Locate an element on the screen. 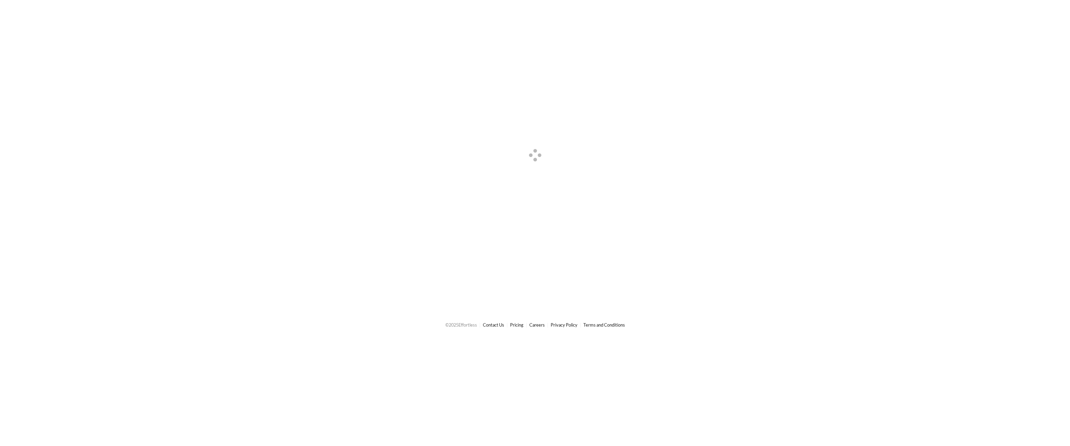  span: © 2025 Effortless is located at coordinates (461, 325).